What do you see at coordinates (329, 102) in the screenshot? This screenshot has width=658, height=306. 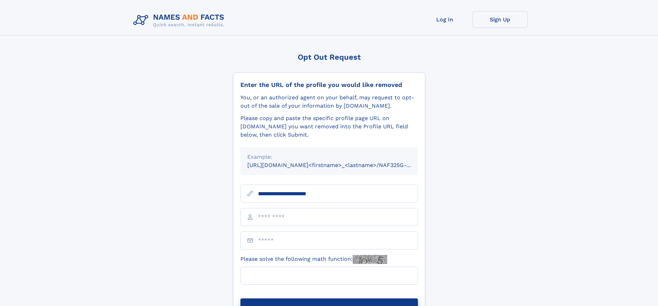 I see `div: You, or an authorized agent on your behalf, may request to opt-out of the sale of your informatio...` at bounding box center [329, 102].